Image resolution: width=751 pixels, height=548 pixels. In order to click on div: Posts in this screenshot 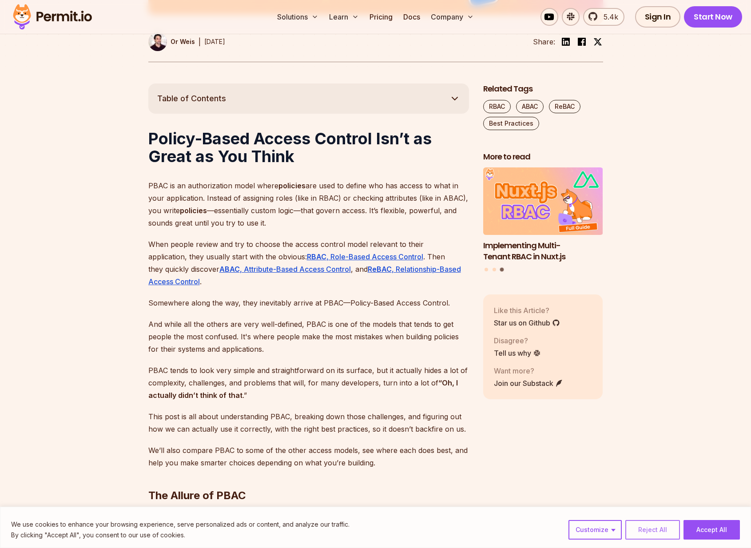, I will do `click(543, 220)`.